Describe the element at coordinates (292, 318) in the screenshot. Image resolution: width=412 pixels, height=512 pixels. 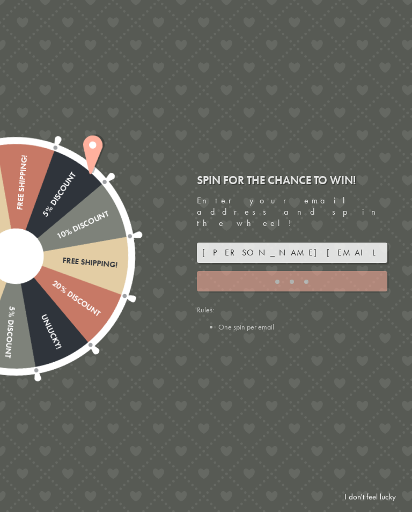
I see `div: Rules:` at that location.